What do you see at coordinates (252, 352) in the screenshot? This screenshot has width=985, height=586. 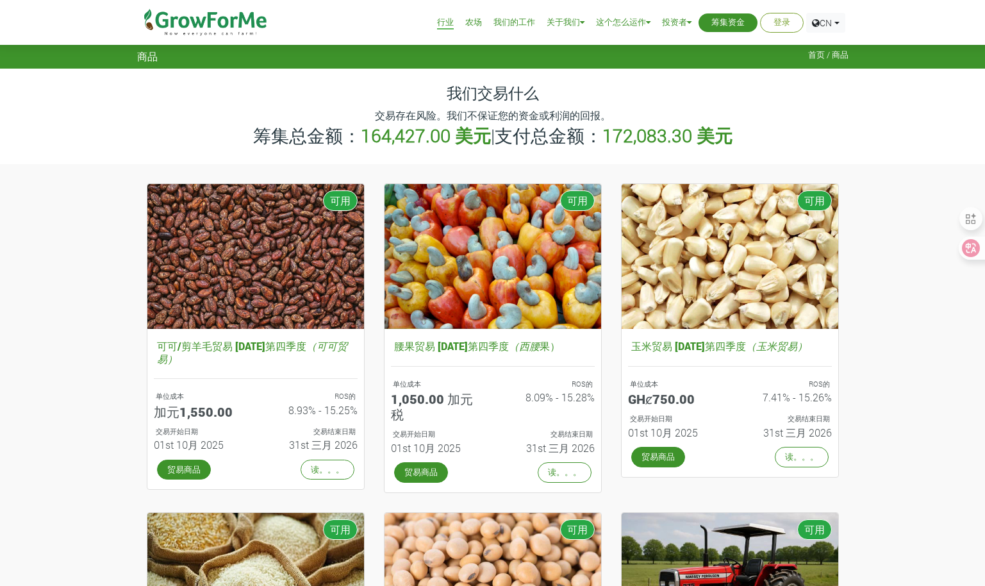 I see `i: （可可贸易）` at bounding box center [252, 352].